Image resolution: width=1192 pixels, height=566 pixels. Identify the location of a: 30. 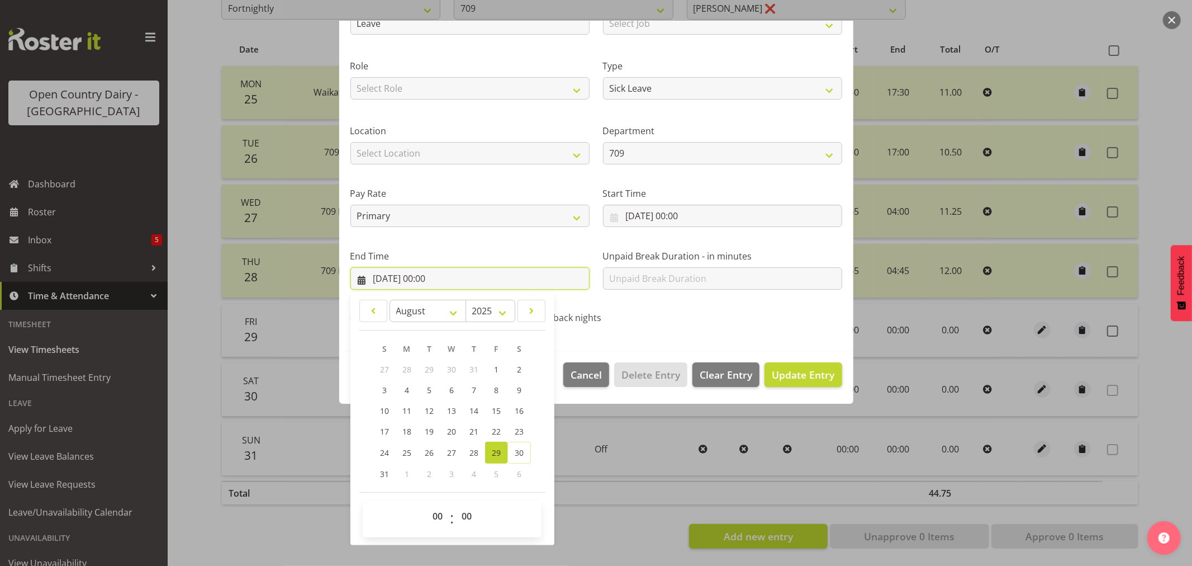
(519, 452).